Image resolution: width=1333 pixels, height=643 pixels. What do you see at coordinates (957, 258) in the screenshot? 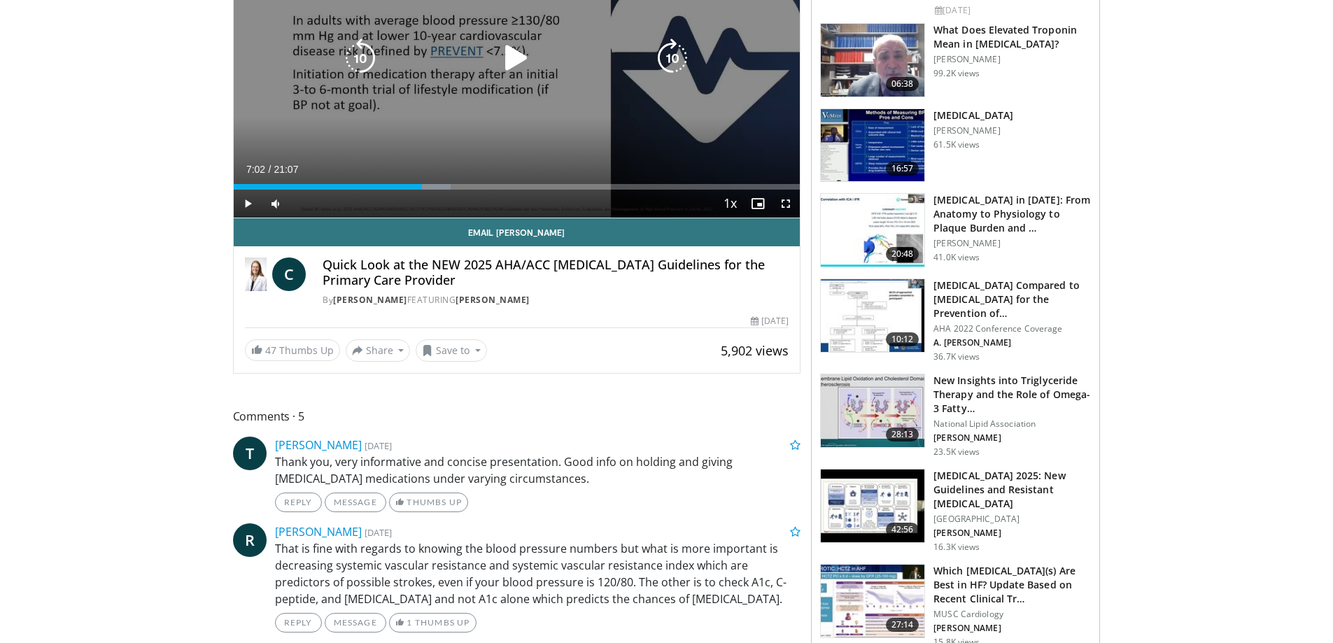
I see `p: 41.0K views` at bounding box center [957, 258].